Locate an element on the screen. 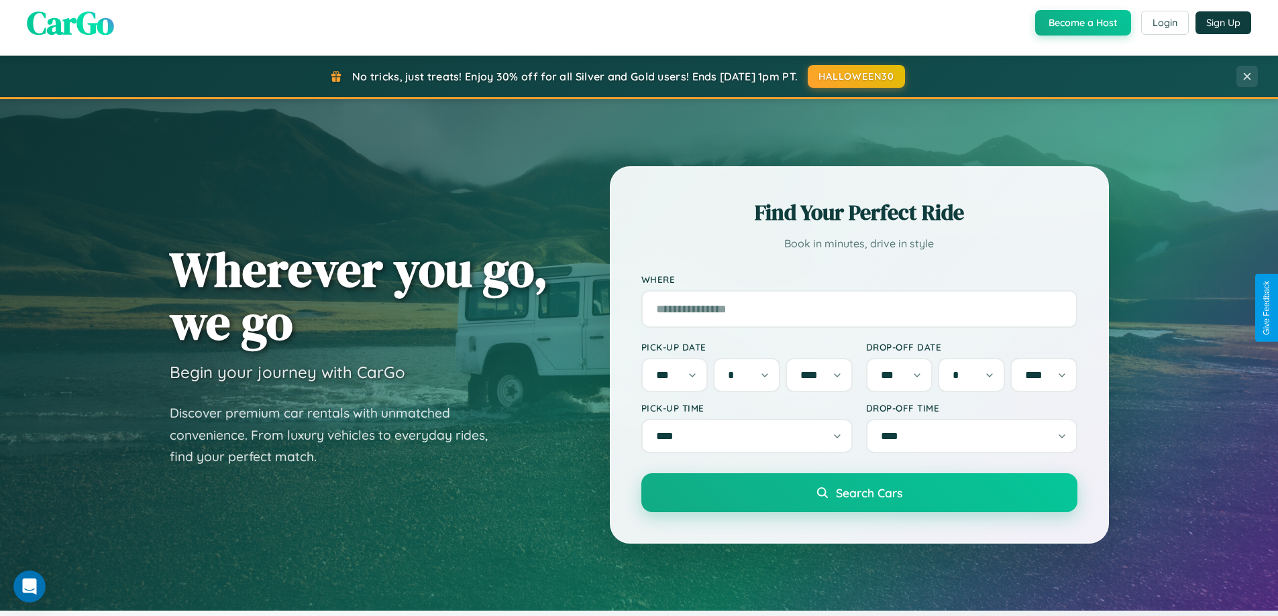 This screenshot has height=616, width=1278. button: Login is located at coordinates (1164, 23).